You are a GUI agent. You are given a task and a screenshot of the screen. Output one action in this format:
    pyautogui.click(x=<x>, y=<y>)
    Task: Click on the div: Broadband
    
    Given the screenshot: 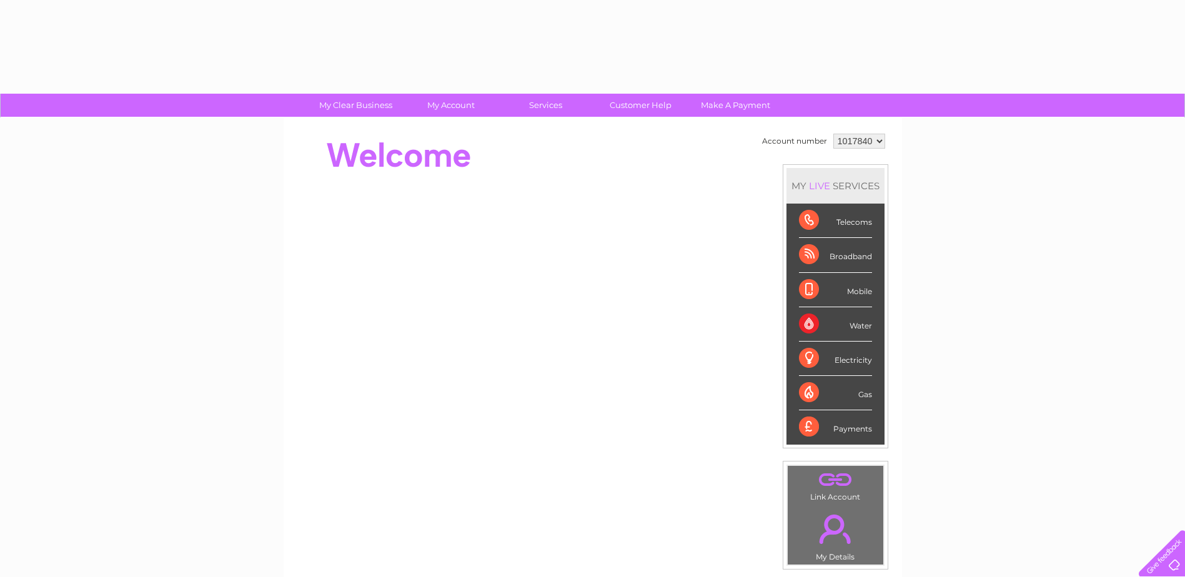 What is the action you would take?
    pyautogui.click(x=835, y=255)
    